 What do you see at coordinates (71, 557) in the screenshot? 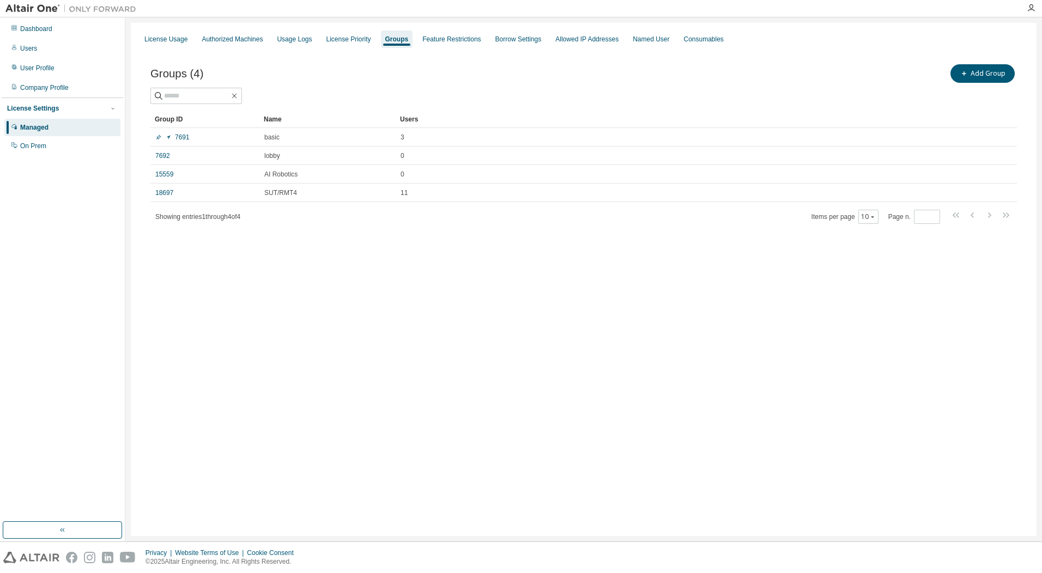
I see `img: facebook.svg` at bounding box center [71, 557].